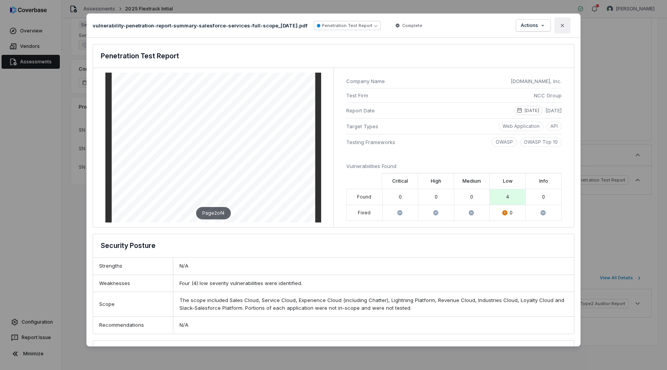 The height and width of the screenshot is (370, 667). I want to click on h3: Penetration Test Report, so click(140, 56).